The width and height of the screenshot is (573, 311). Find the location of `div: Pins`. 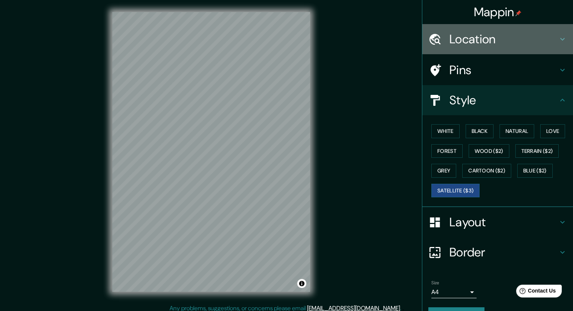

div: Pins is located at coordinates (498, 70).